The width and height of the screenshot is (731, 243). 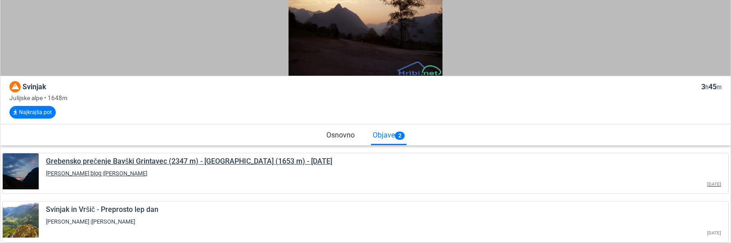 I want to click on div: Julijske alpe • 1648m, so click(x=366, y=98).